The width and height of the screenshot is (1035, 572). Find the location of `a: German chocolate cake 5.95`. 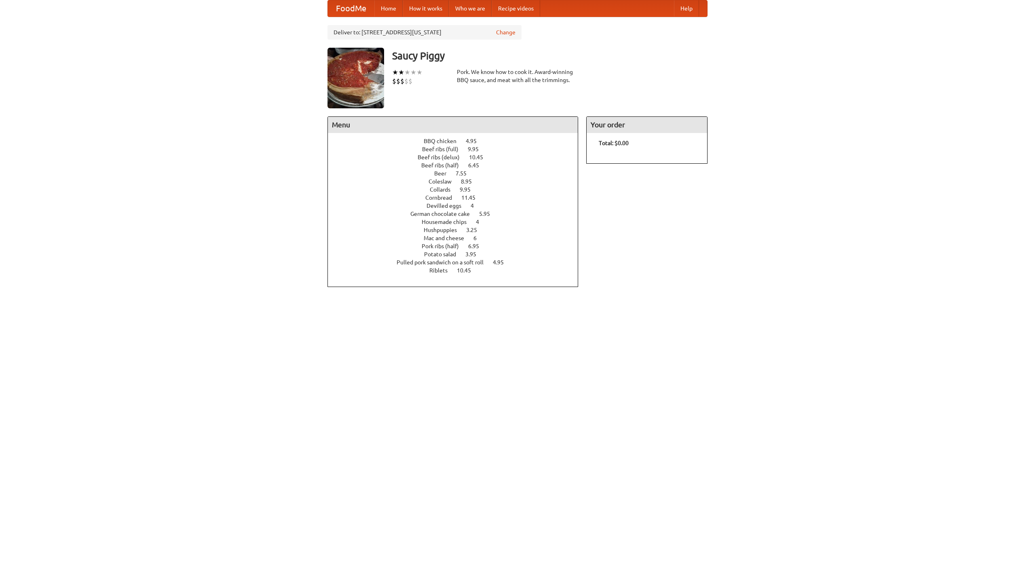

a: German chocolate cake 5.95 is located at coordinates (458, 214).